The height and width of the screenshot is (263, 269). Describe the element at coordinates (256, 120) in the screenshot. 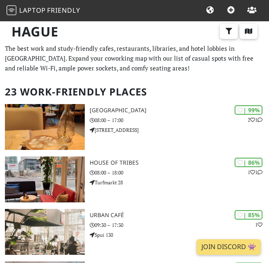

I see `p: 2 1` at that location.